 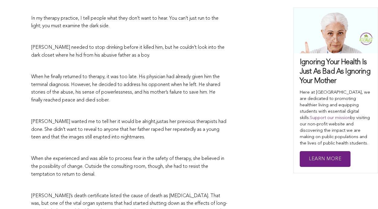 What do you see at coordinates (363, 194) in the screenshot?
I see `div: Chat Widget` at bounding box center [363, 194].